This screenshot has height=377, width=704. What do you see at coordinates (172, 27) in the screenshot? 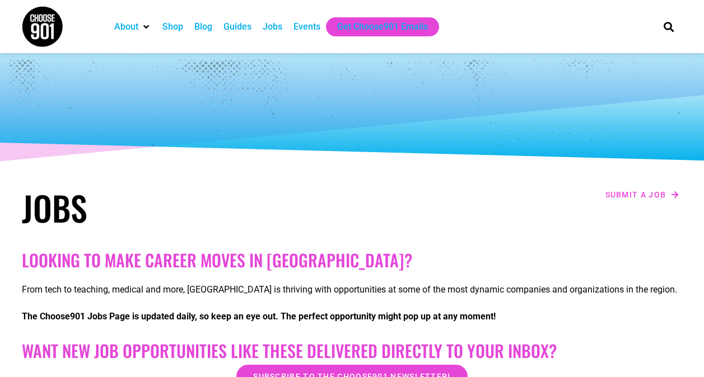
I see `a: Shop` at bounding box center [172, 27].